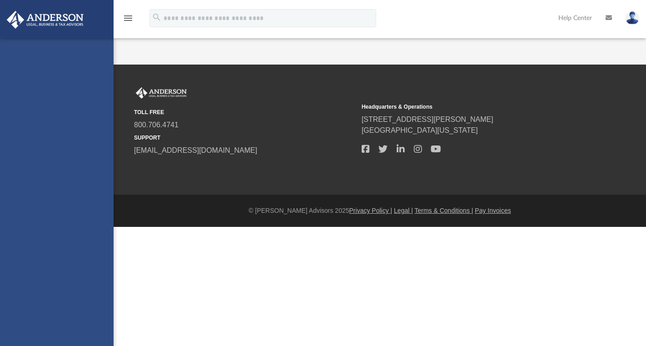 The width and height of the screenshot is (646, 346). I want to click on small: TOLL FREE, so click(244, 112).